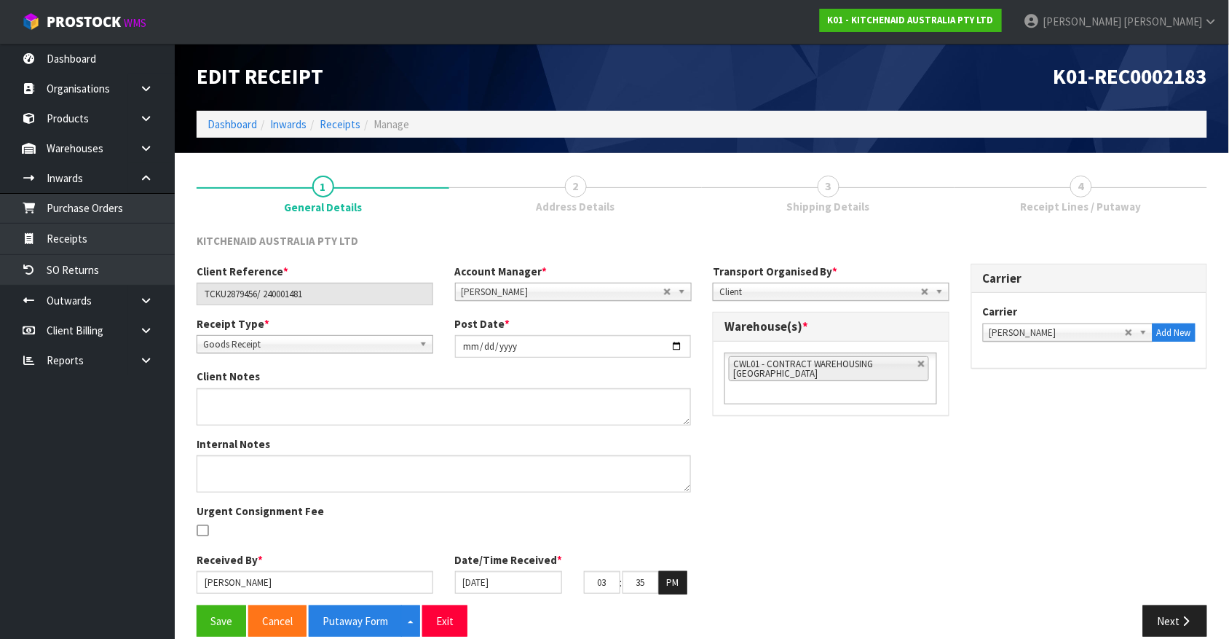 This screenshot has width=1229, height=639. I want to click on label: Client Notes, so click(228, 376).